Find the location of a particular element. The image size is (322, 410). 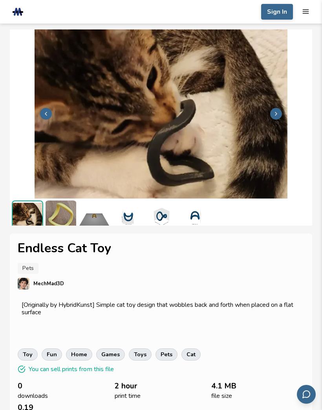

a: MechMad3D's profileMechMad3D is located at coordinates (161, 288).